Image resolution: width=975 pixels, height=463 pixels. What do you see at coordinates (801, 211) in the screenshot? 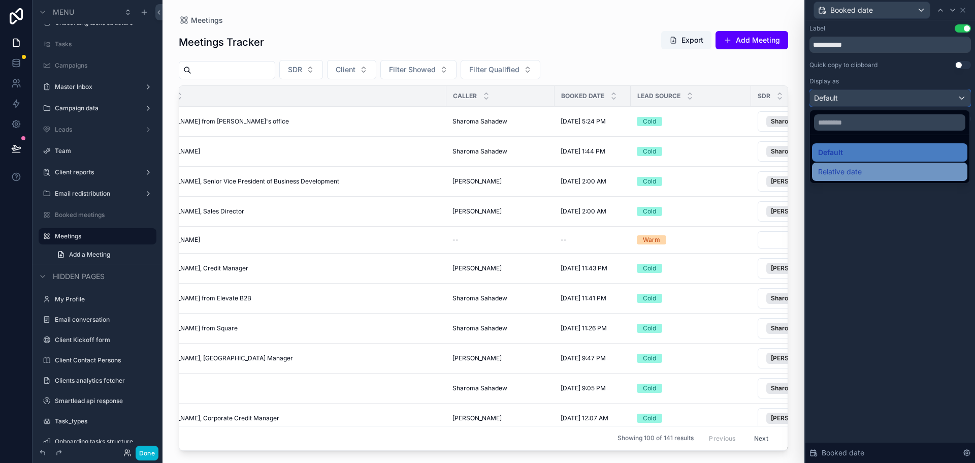
I see `button: Unselect 34` at bounding box center [801, 211].